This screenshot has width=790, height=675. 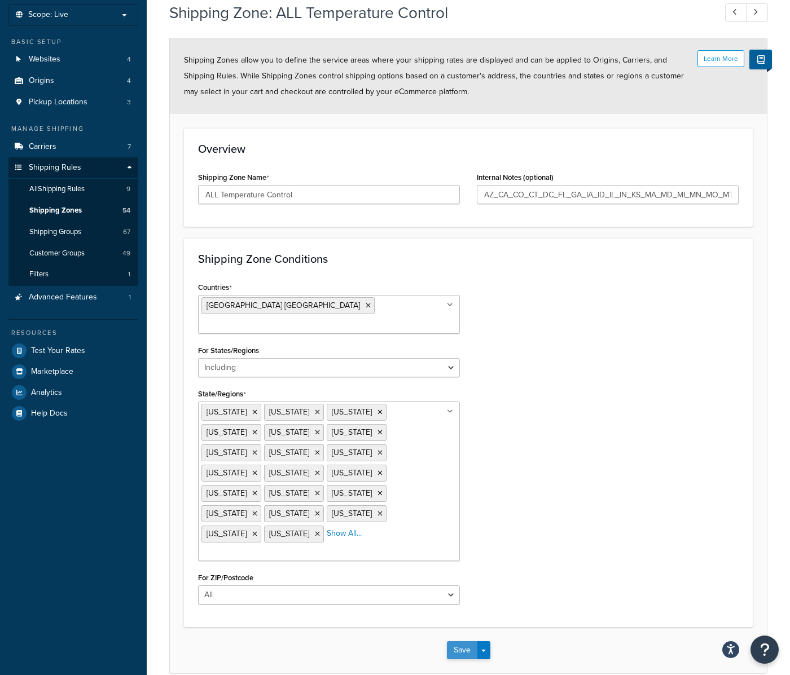 I want to click on span: Test Your Rates, so click(x=58, y=351).